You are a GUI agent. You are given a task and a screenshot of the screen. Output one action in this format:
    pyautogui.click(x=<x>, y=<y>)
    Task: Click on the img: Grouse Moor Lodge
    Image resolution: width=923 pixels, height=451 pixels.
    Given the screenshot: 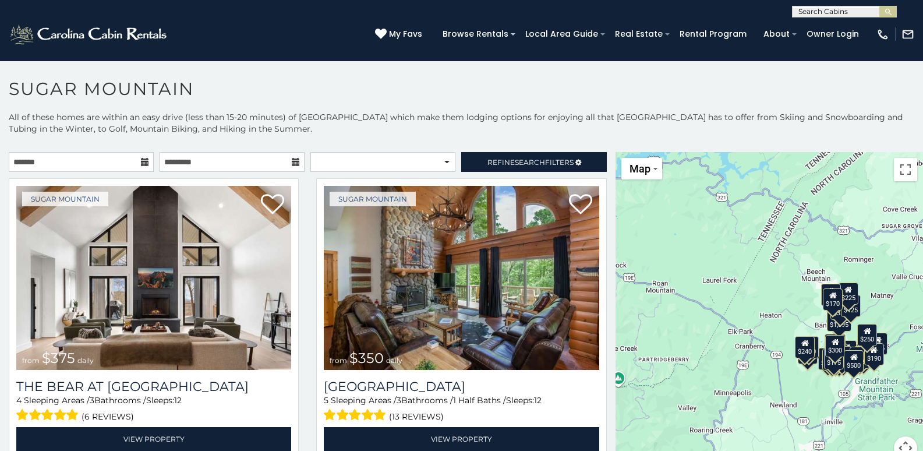 What is the action you would take?
    pyautogui.click(x=461, y=278)
    